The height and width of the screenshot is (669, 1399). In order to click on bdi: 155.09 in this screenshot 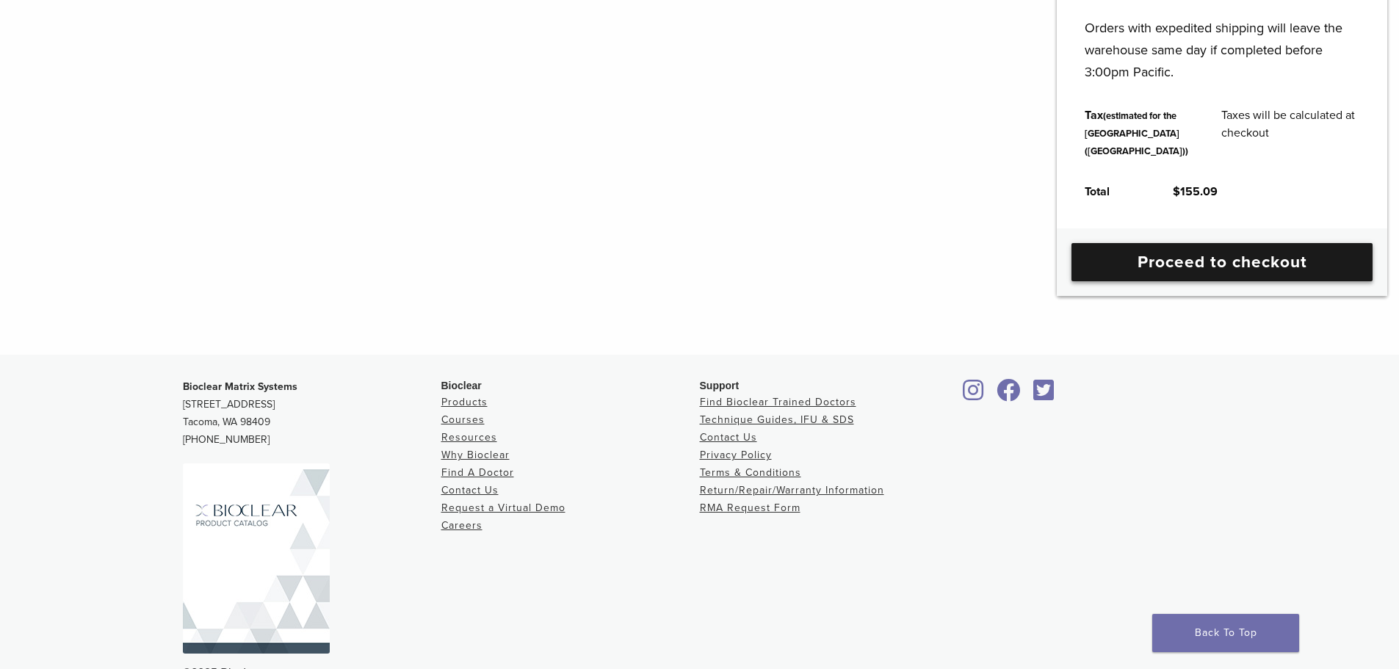, I will do `click(1195, 192)`.